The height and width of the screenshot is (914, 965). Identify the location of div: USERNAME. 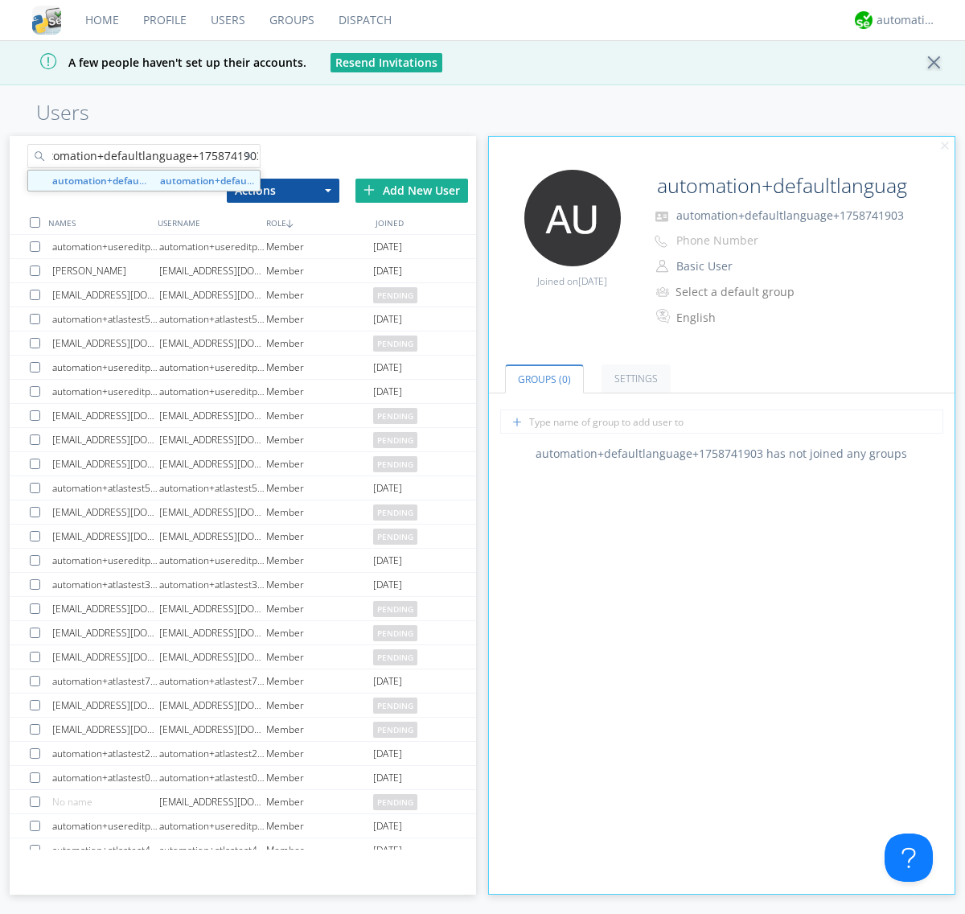
(208, 222).